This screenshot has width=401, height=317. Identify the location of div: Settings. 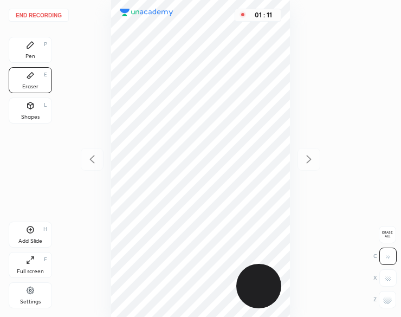
(30, 302).